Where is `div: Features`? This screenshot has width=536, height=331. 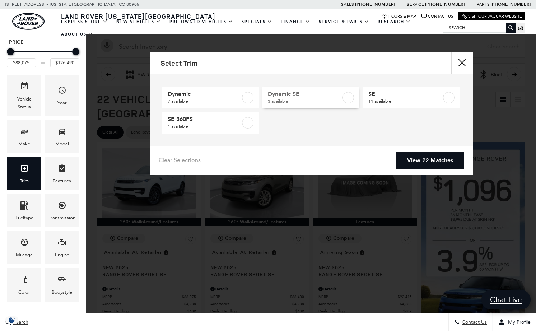
div: Features is located at coordinates (62, 181).